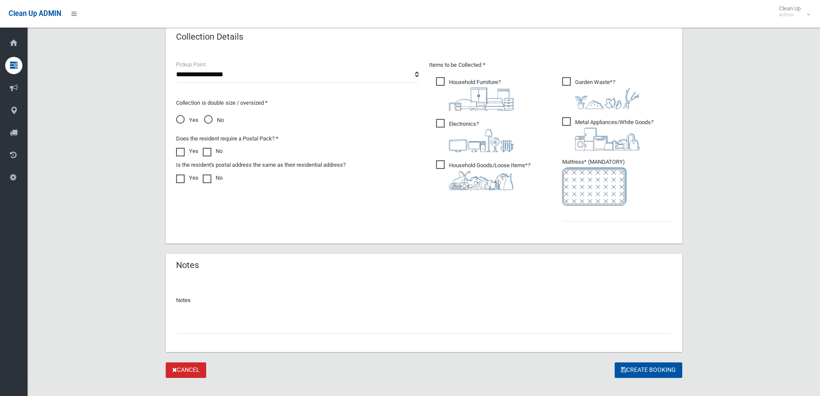 Image resolution: width=820 pixels, height=396 pixels. I want to click on a: Cancel, so click(186, 370).